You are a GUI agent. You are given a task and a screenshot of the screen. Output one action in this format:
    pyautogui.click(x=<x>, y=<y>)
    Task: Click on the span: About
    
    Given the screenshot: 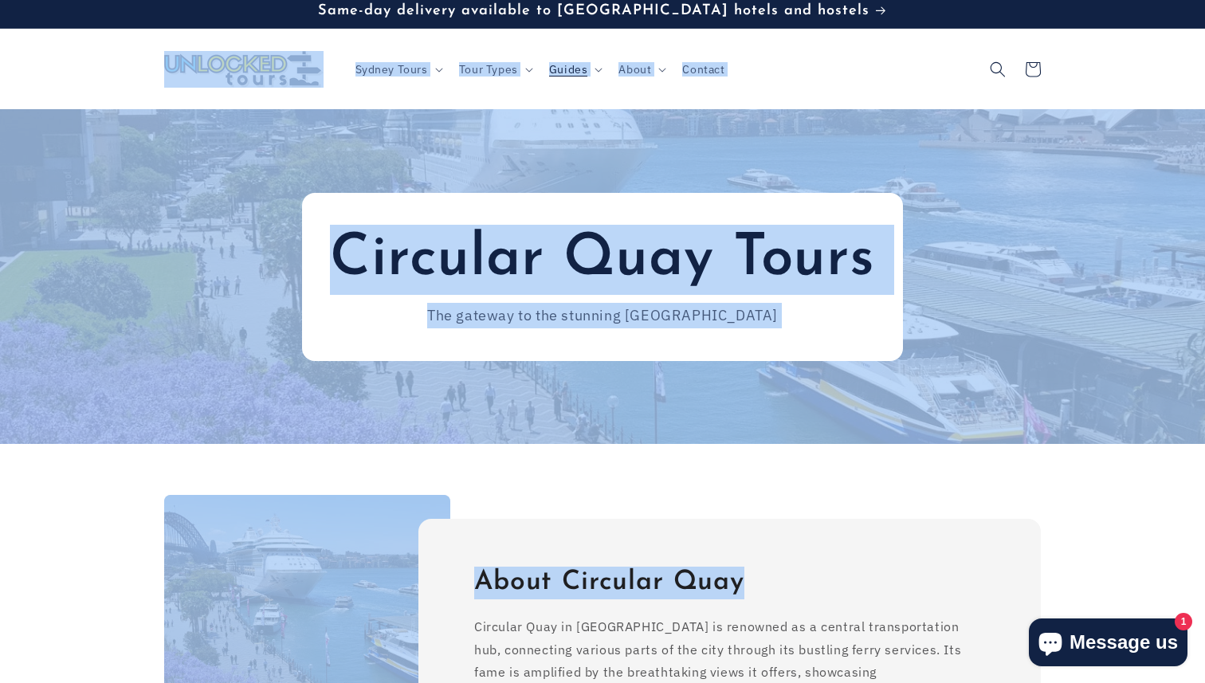 What is the action you would take?
    pyautogui.click(x=634, y=69)
    